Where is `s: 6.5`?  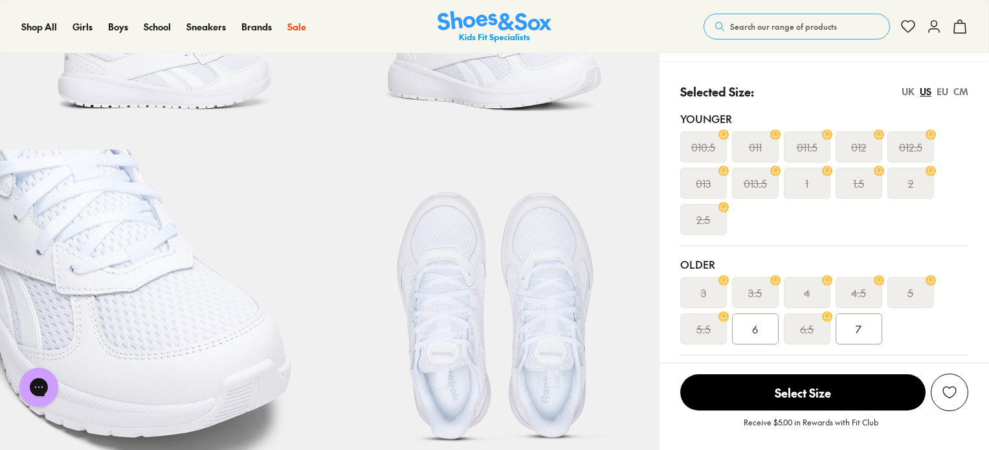
s: 6.5 is located at coordinates (807, 329).